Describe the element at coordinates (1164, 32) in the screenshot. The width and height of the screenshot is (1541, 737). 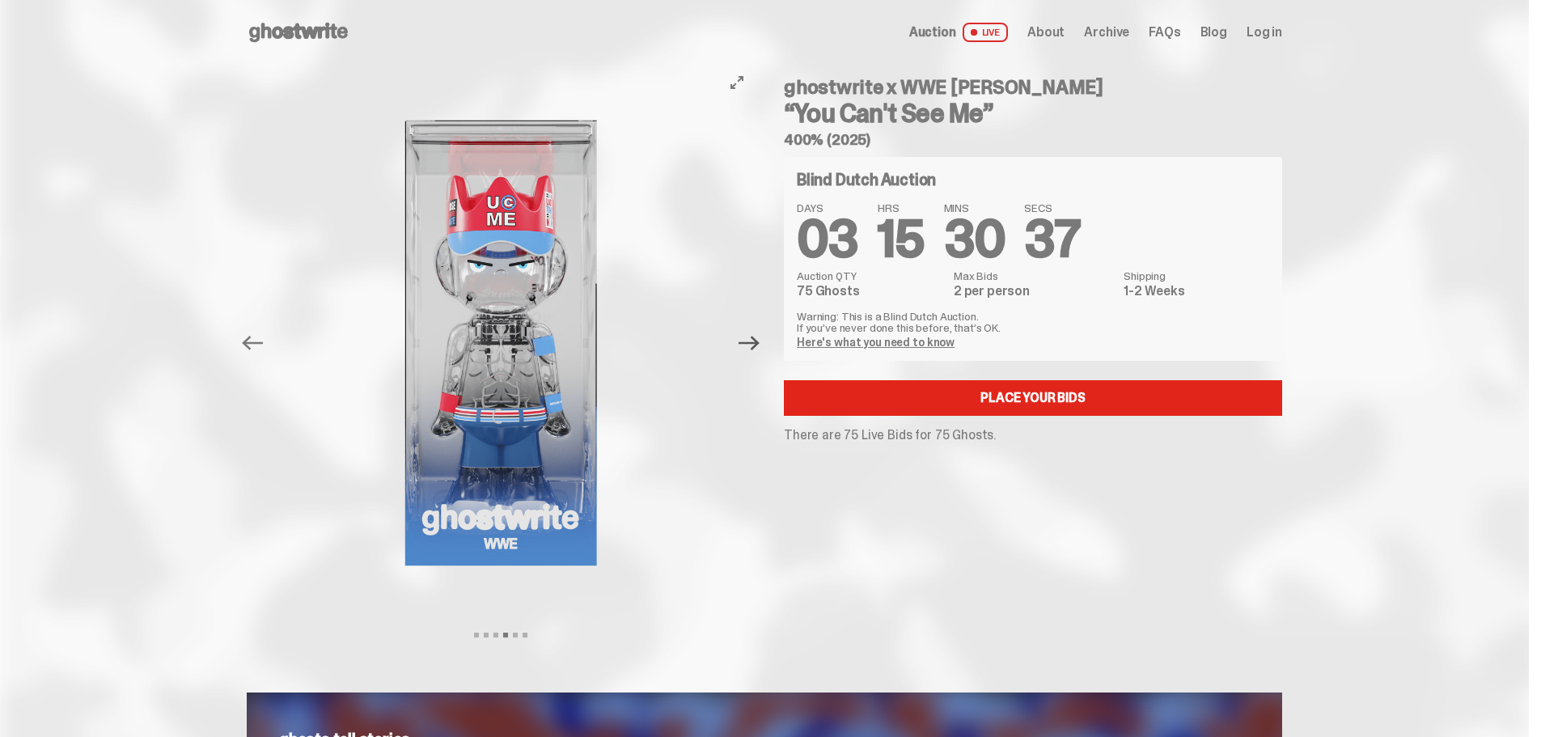
I see `a: FAQs` at that location.